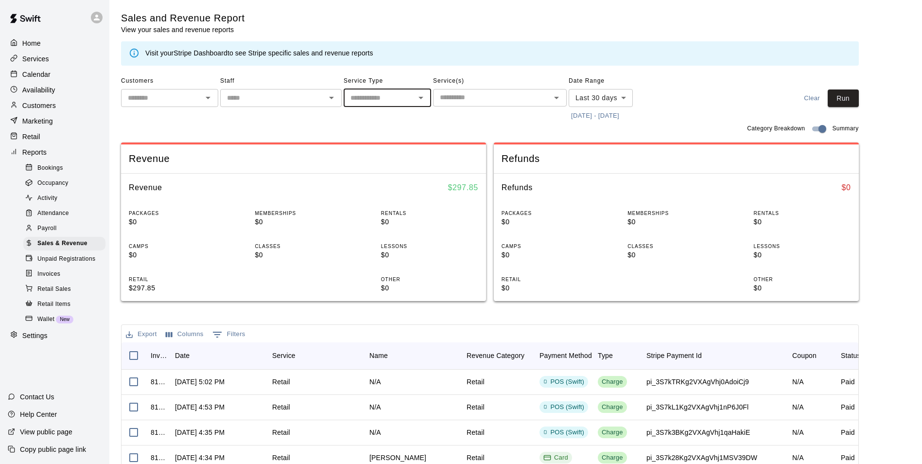  Describe the element at coordinates (66, 168) in the screenshot. I see `a: Bookings` at that location.